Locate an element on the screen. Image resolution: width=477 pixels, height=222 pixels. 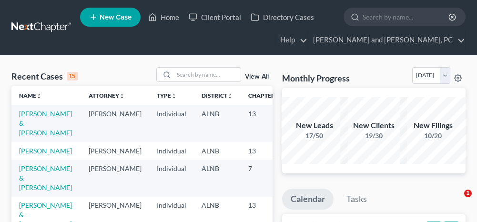
h3: Monthly Progress is located at coordinates (316, 78).